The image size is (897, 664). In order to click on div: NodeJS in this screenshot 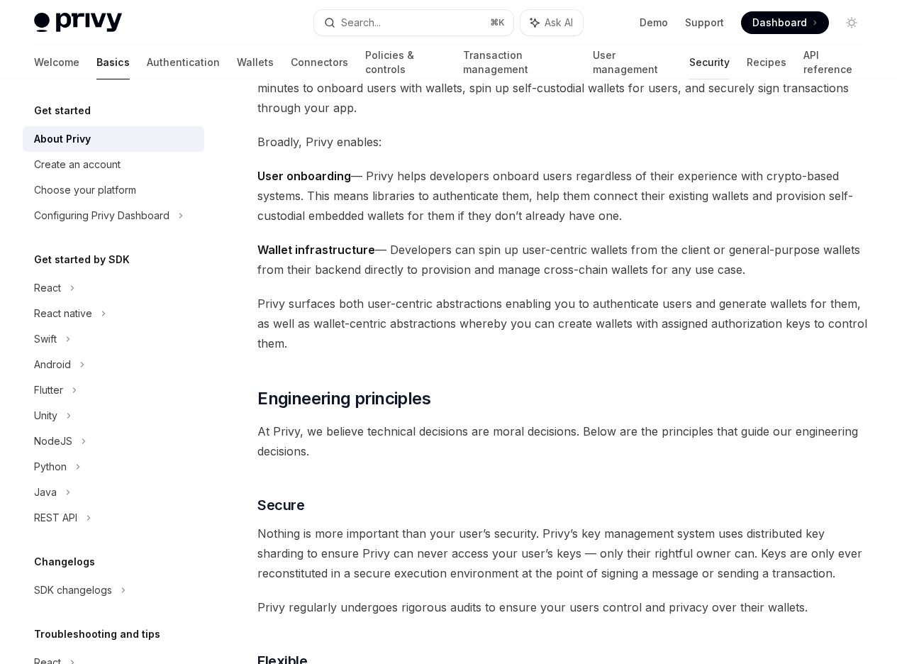, I will do `click(53, 441)`.